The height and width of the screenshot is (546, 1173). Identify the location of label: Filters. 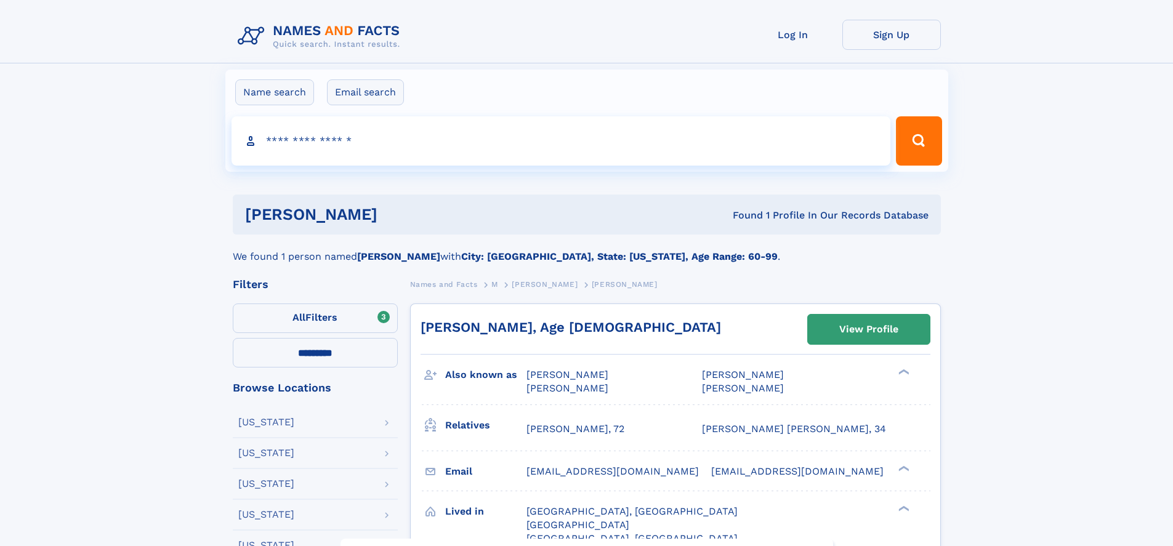
(315, 318).